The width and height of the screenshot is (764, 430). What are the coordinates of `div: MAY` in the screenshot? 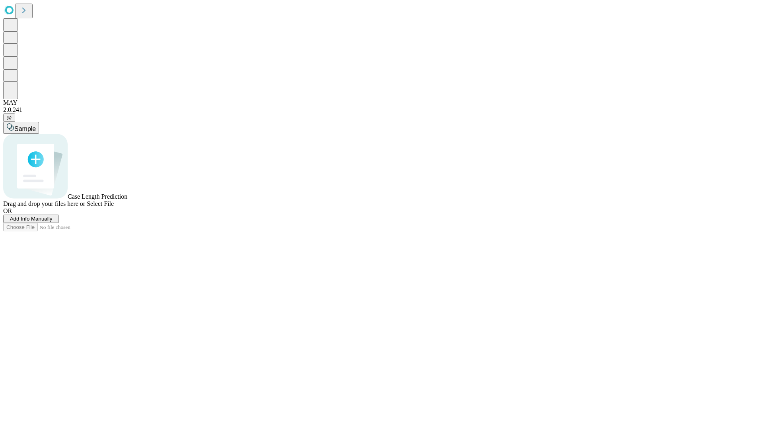 It's located at (382, 103).